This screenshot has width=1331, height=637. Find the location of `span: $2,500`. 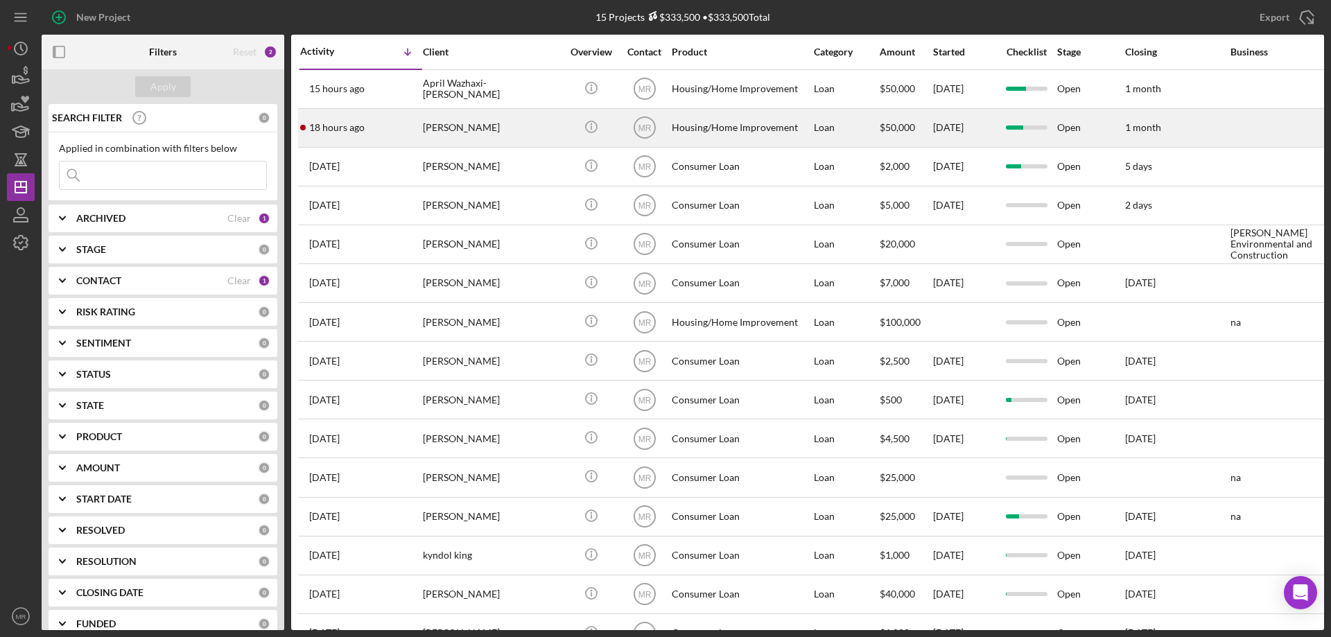

span: $2,500 is located at coordinates (894, 361).